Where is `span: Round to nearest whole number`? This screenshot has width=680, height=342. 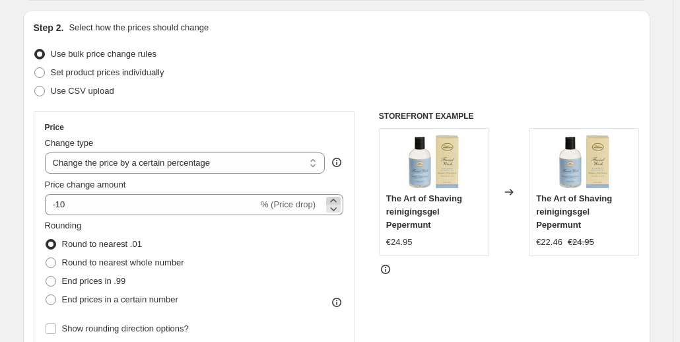 span: Round to nearest whole number is located at coordinates (123, 262).